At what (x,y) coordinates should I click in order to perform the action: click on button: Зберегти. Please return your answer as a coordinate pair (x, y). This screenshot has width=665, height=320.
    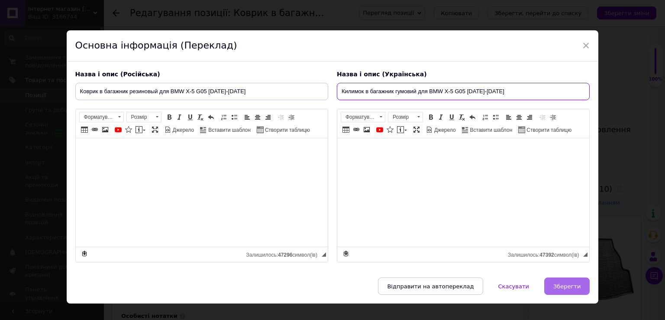
    Looking at the image, I should click on (567, 286).